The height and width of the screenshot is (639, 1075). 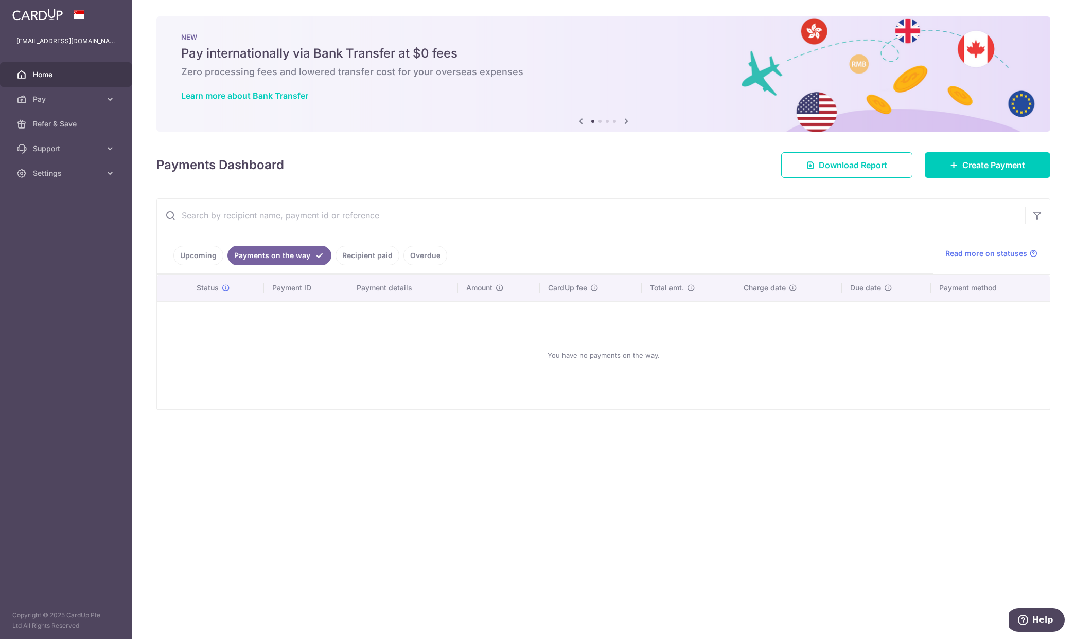 What do you see at coordinates (993, 165) in the screenshot?
I see `span: Create Payment` at bounding box center [993, 165].